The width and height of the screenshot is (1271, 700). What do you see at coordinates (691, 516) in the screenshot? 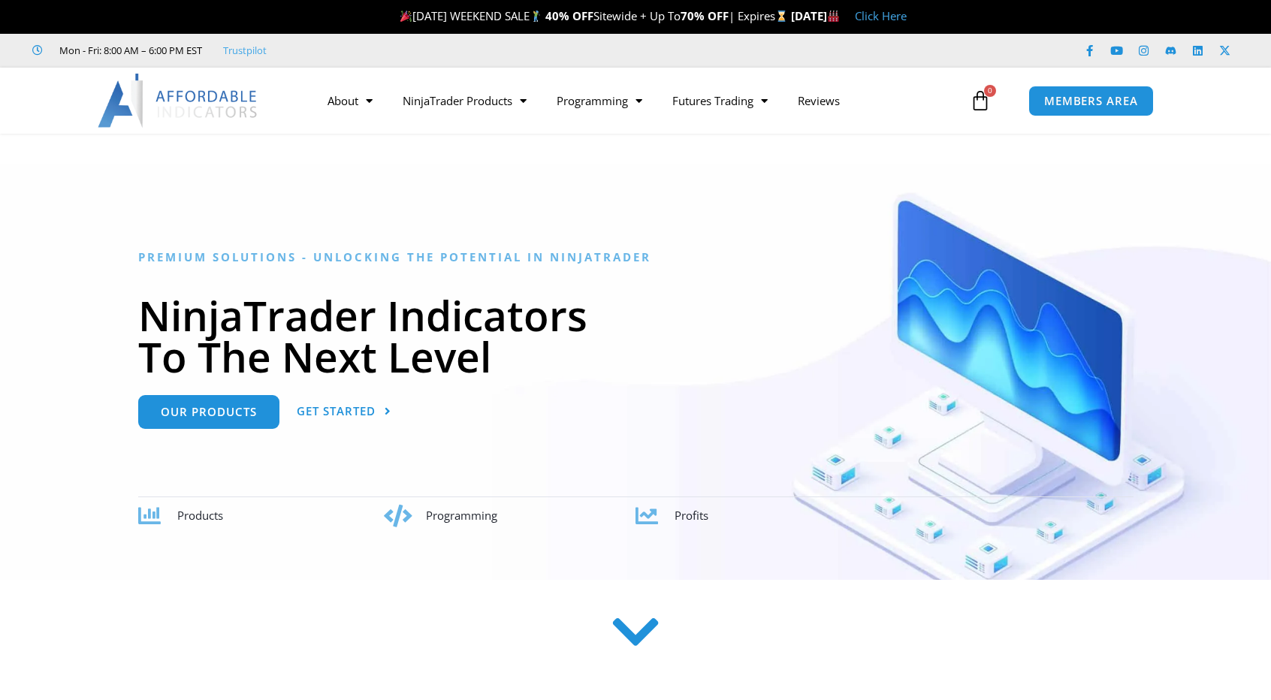
I see `span: Profits` at bounding box center [691, 516].